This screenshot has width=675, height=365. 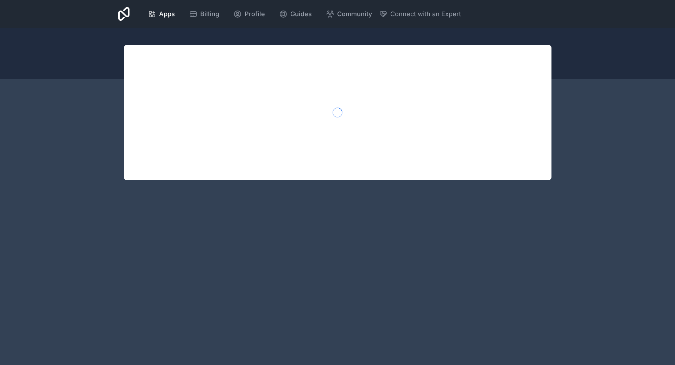 What do you see at coordinates (167, 14) in the screenshot?
I see `span: Apps` at bounding box center [167, 14].